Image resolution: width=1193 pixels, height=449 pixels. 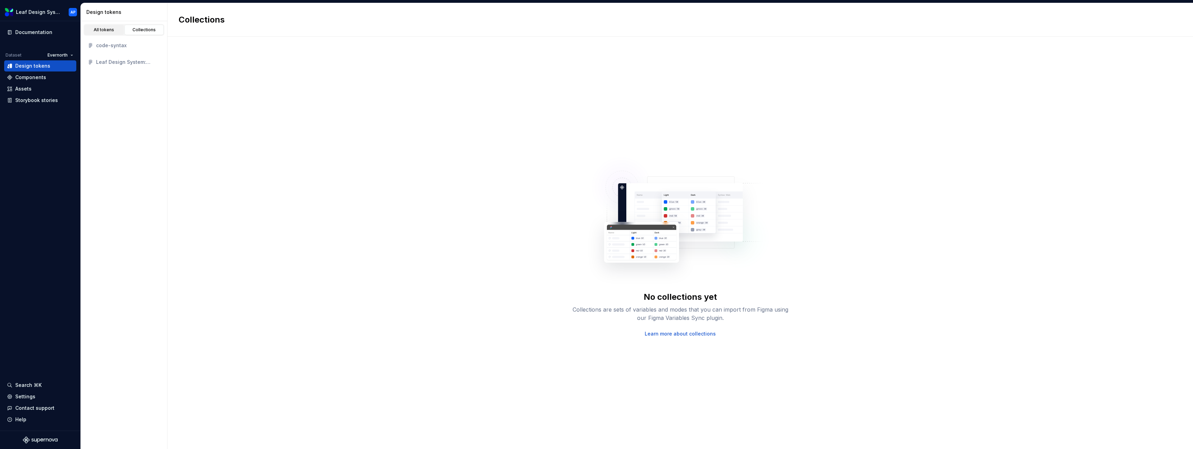 I want to click on a: Components, so click(x=40, y=77).